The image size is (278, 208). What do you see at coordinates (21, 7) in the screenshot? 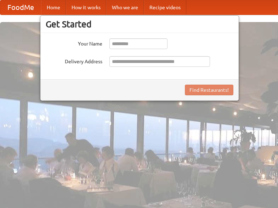
I see `a: FoodMe` at bounding box center [21, 7].